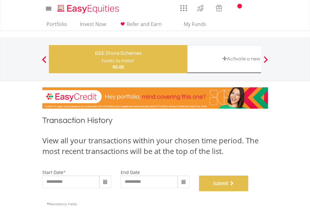  Describe the element at coordinates (200, 8) in the screenshot. I see `img: thrive-v2.svg` at that location.